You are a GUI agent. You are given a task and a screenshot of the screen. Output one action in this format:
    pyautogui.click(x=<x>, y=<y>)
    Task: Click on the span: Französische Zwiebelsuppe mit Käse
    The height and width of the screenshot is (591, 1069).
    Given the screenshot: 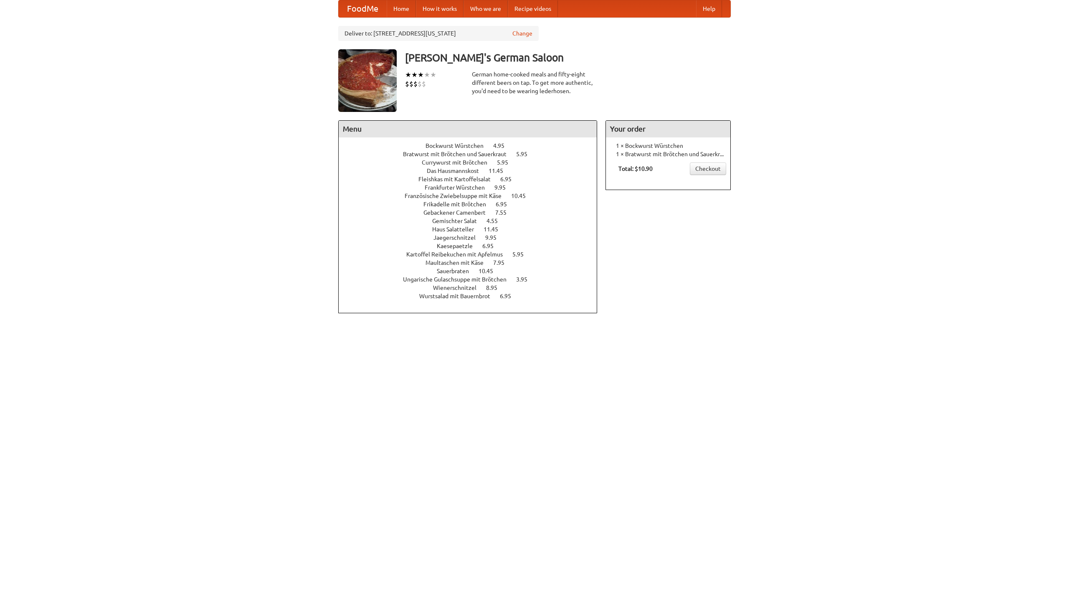 What is the action you would take?
    pyautogui.click(x=457, y=196)
    